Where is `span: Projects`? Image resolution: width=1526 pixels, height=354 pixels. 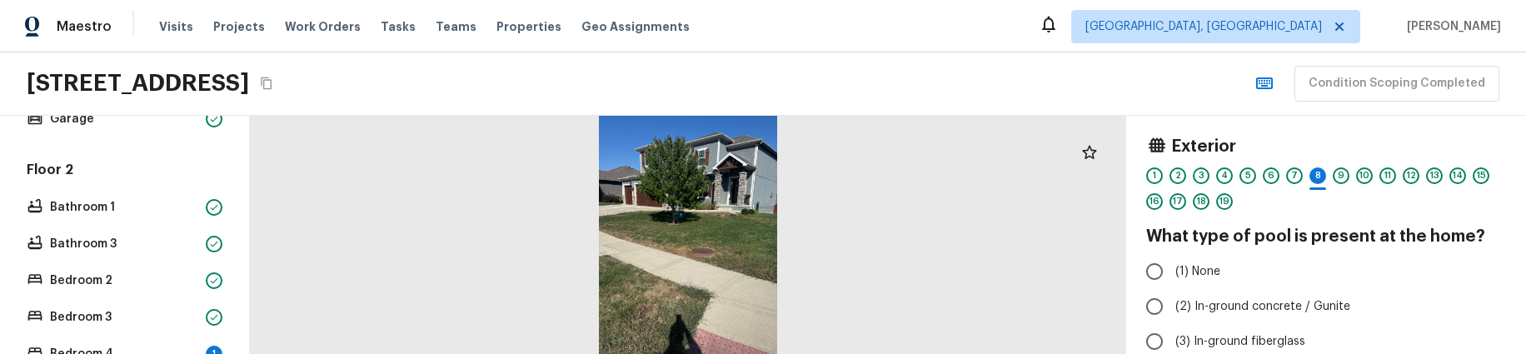 span: Projects is located at coordinates (239, 27).